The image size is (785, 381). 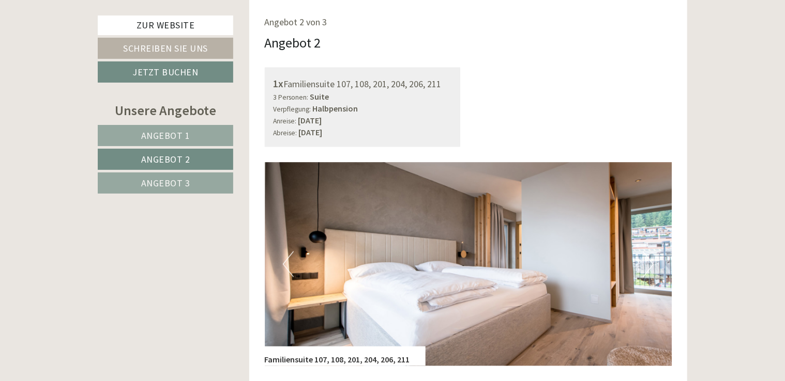 I want to click on small: Anreise:, so click(x=285, y=121).